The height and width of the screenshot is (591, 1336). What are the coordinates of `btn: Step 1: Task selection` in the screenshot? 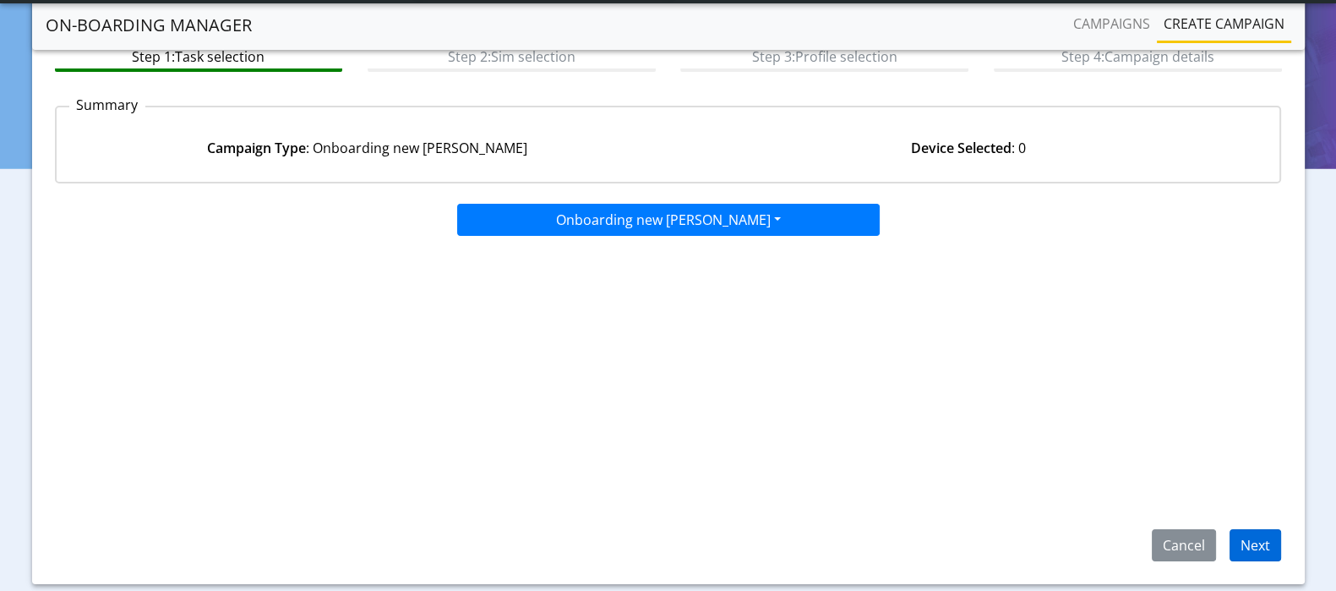 It's located at (199, 56).